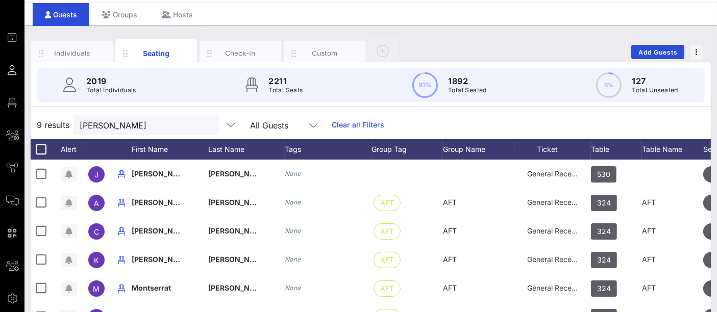 Image resolution: width=717 pixels, height=312 pixels. What do you see at coordinates (325, 53) in the screenshot?
I see `div: Custom` at bounding box center [325, 53].